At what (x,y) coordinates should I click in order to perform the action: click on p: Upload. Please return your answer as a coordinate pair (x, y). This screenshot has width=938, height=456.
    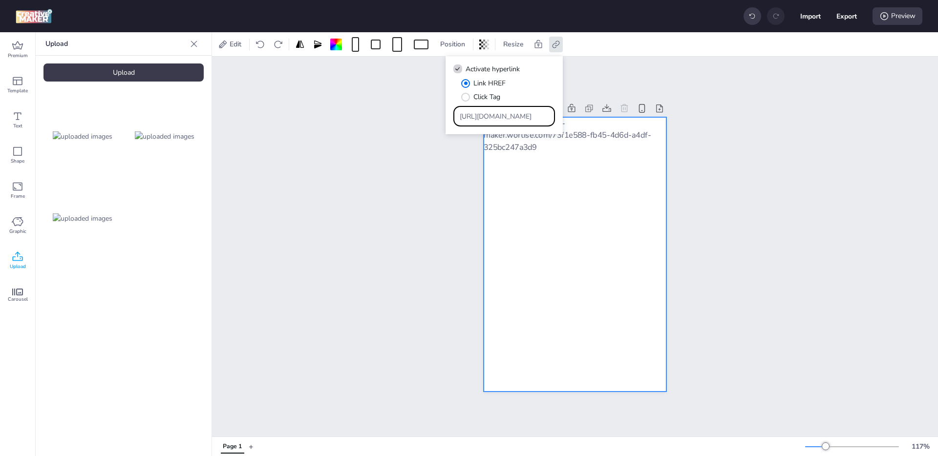
    Looking at the image, I should click on (116, 44).